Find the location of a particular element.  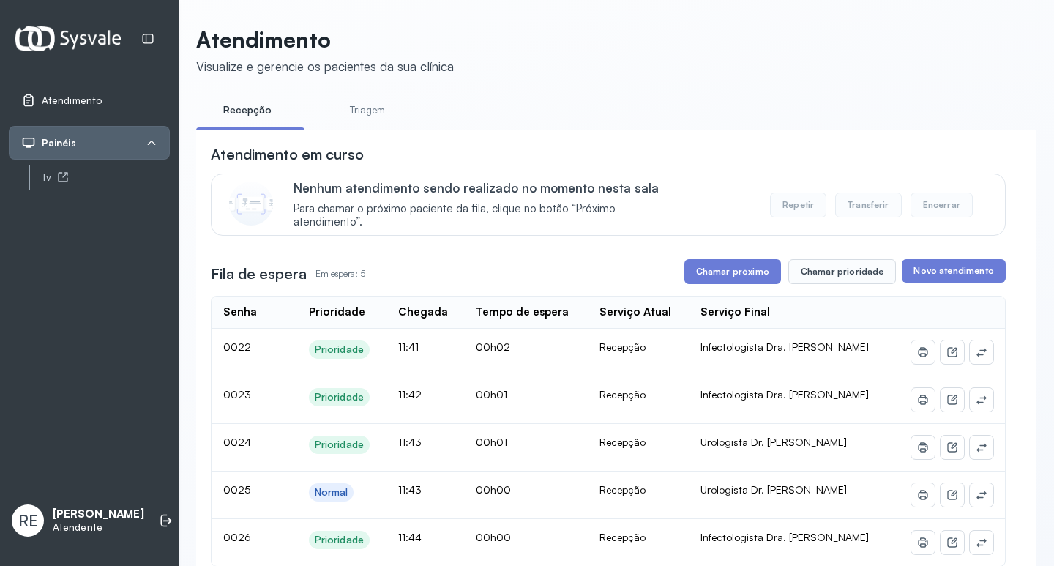

button: Repetir is located at coordinates (798, 205).